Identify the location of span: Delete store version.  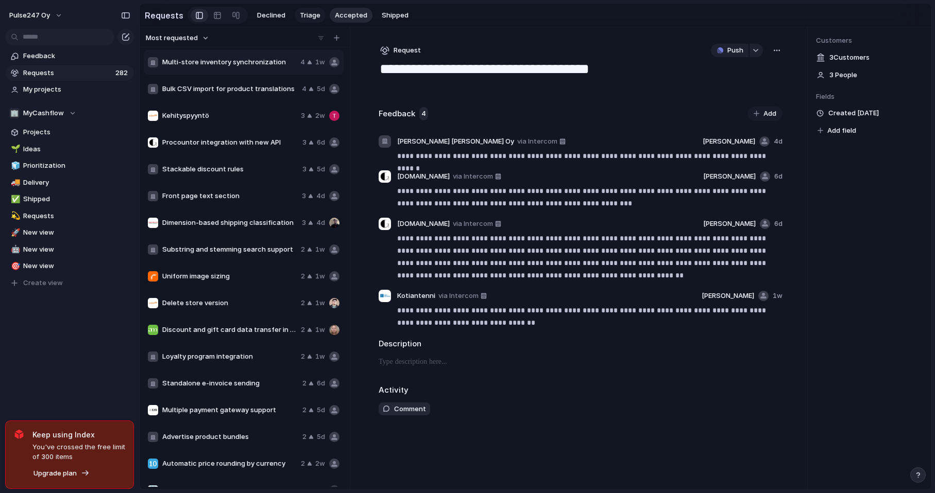
(229, 303).